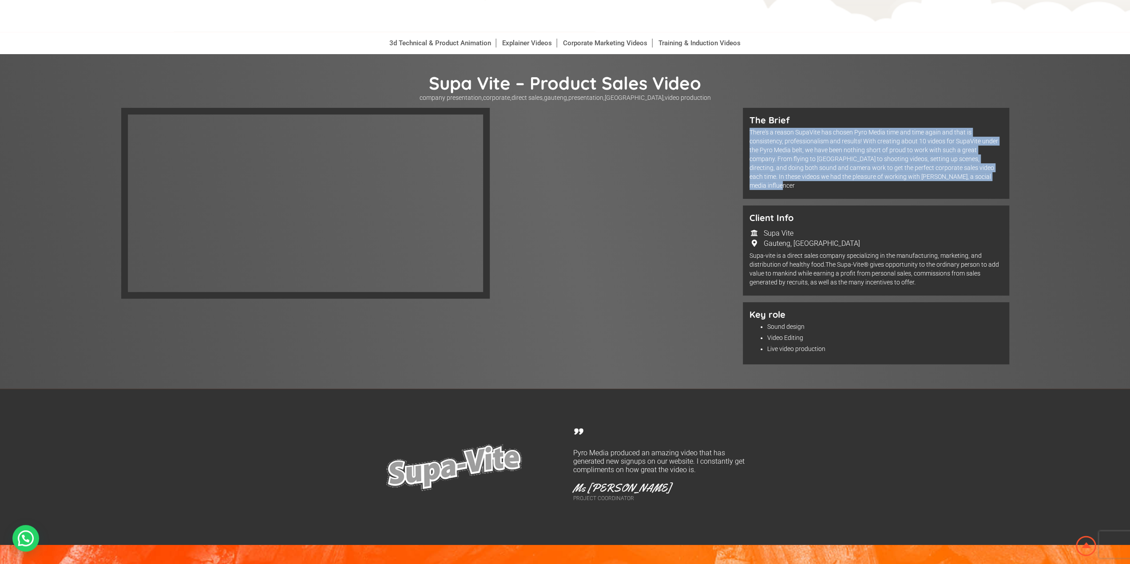 The height and width of the screenshot is (564, 1130). I want to click on h1: Supa Vite – Product Sales Video, so click(565, 83).